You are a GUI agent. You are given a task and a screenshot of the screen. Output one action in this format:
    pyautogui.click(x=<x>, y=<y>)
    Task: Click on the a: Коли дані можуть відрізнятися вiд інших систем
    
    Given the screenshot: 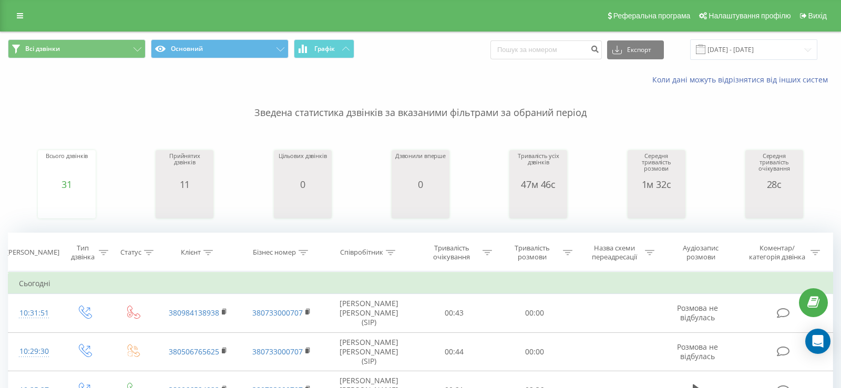 What is the action you would take?
    pyautogui.click(x=742, y=79)
    